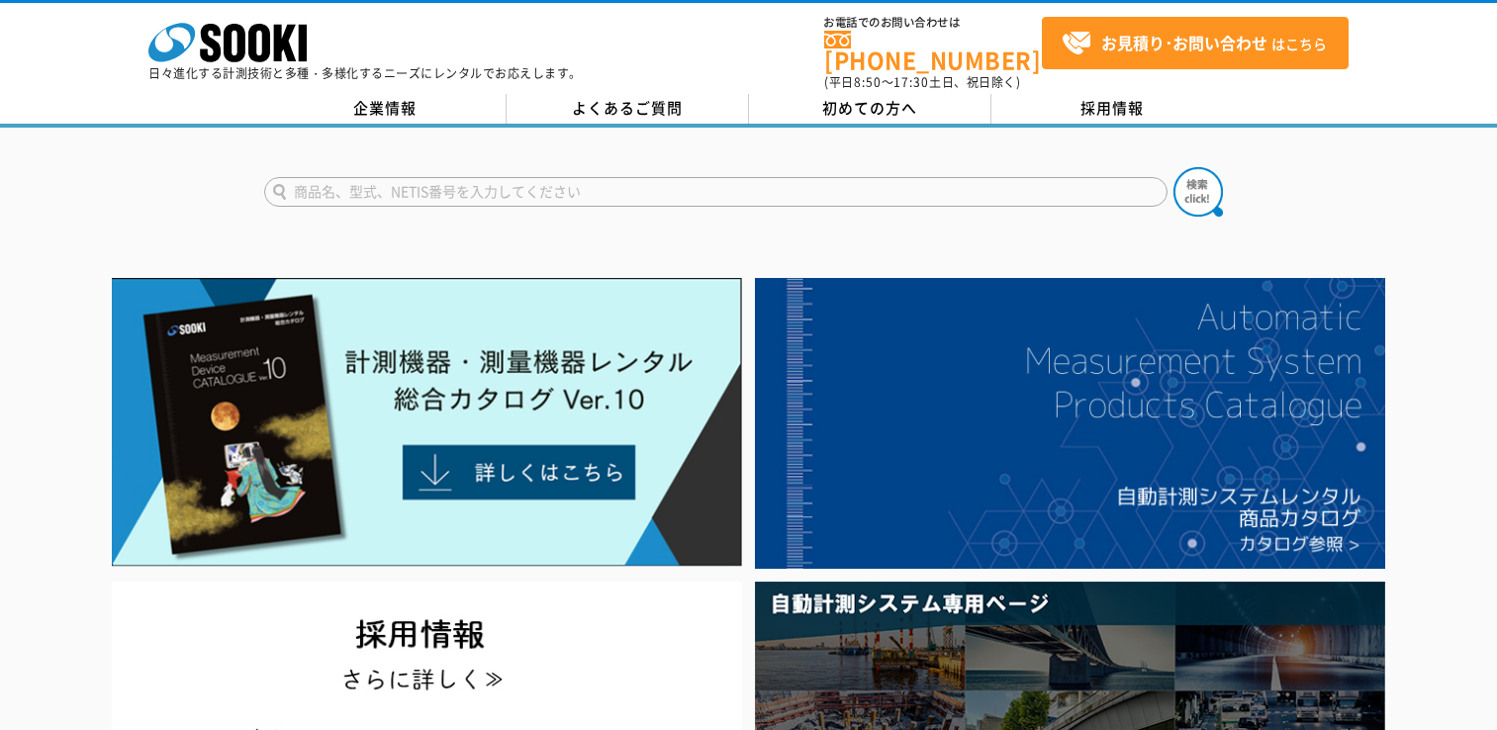  What do you see at coordinates (868, 82) in the screenshot?
I see `span: 8:50` at bounding box center [868, 82].